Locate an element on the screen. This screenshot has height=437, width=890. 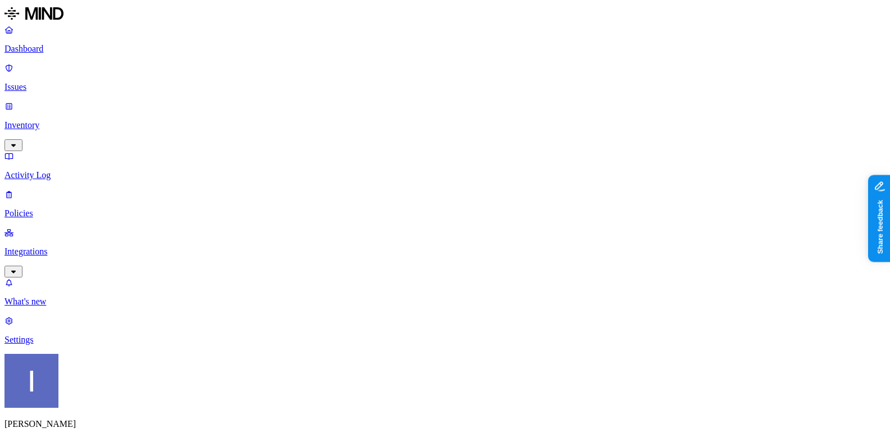
img: MIND is located at coordinates (34, 13).